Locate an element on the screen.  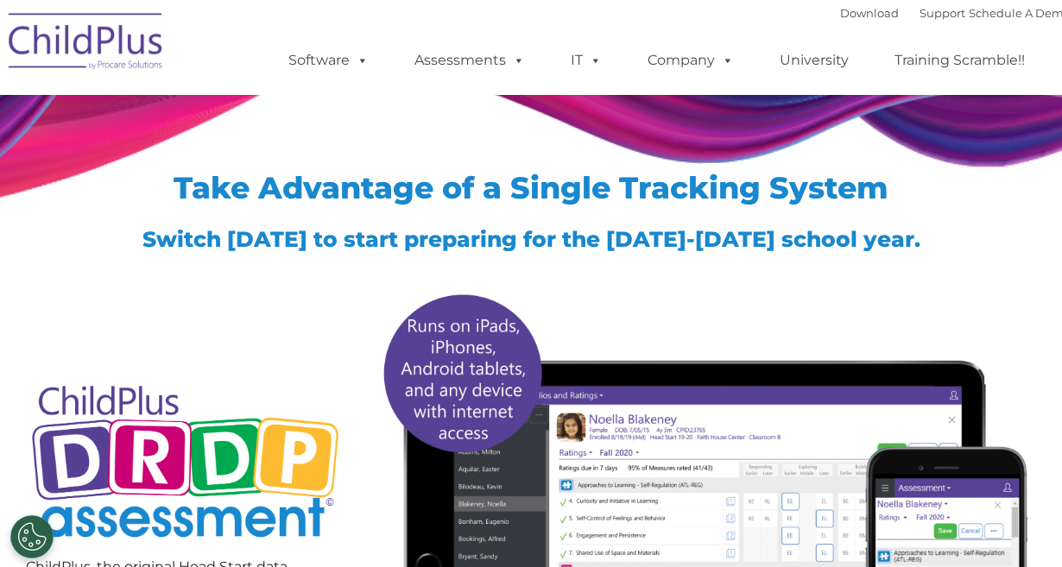
a: IT is located at coordinates (586, 60).